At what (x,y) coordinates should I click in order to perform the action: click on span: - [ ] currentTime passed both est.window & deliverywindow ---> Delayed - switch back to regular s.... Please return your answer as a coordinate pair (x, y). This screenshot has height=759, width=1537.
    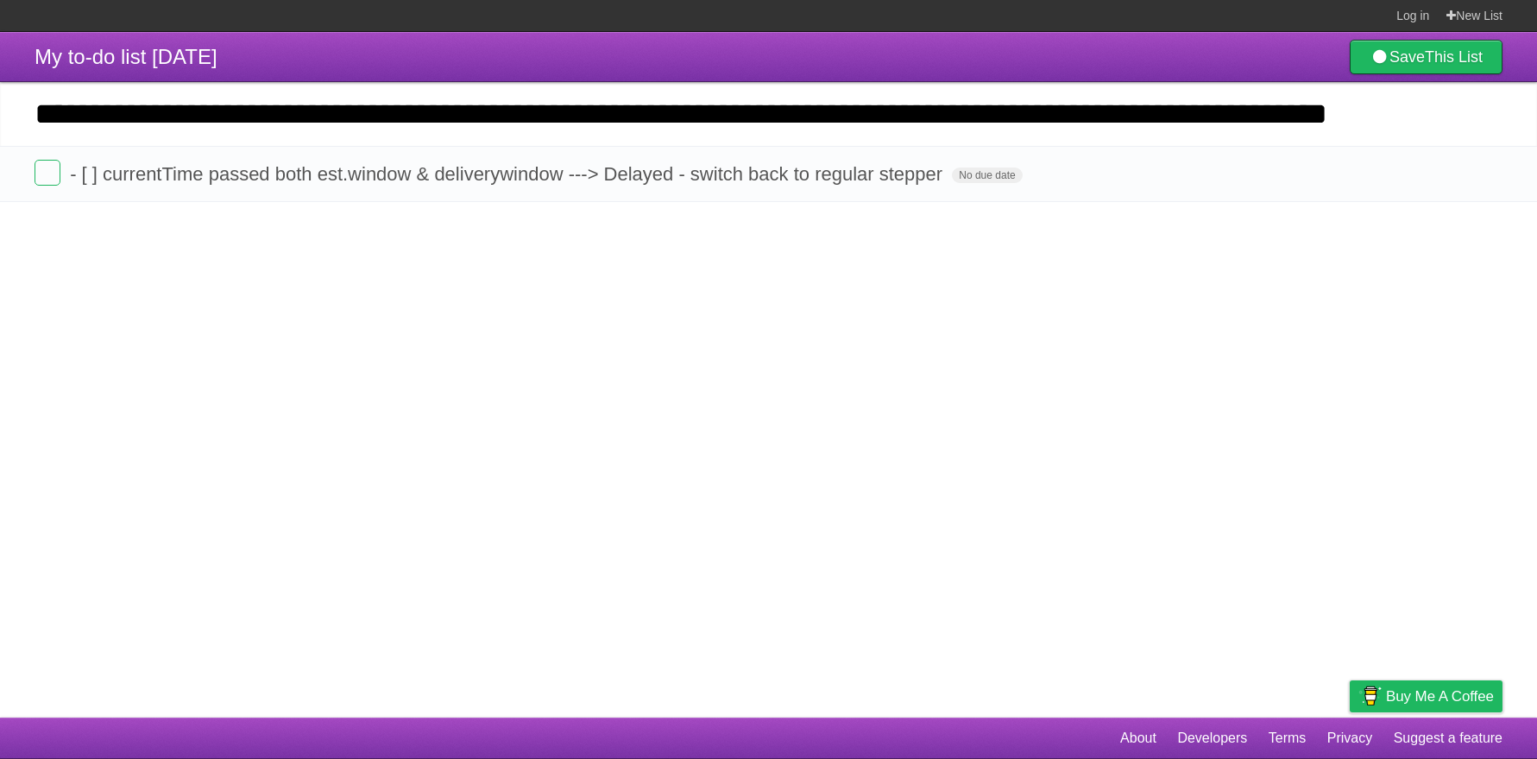
    Looking at the image, I should click on (508, 173).